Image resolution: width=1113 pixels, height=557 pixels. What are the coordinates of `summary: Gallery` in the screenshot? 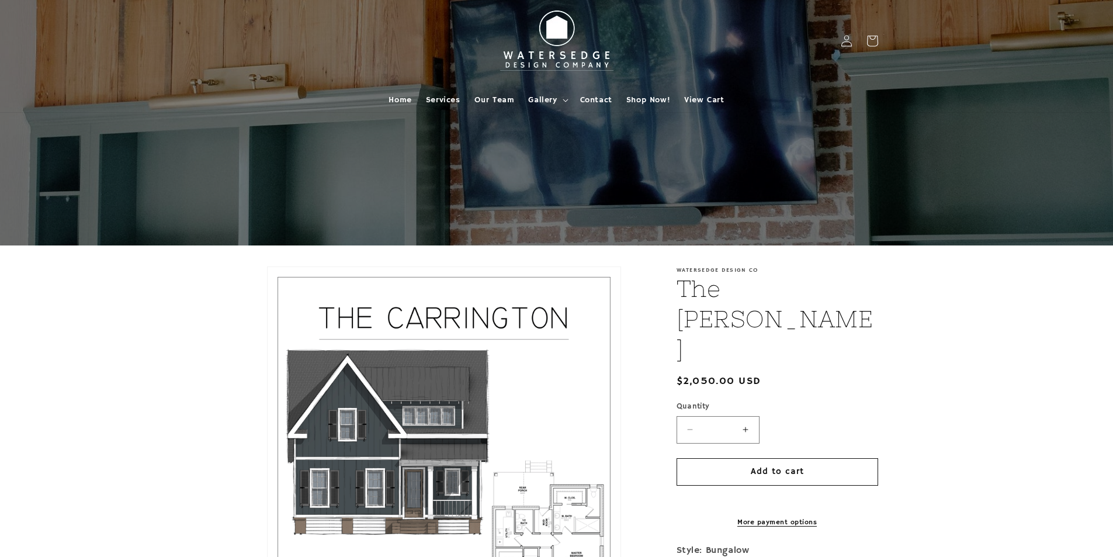 It's located at (547, 100).